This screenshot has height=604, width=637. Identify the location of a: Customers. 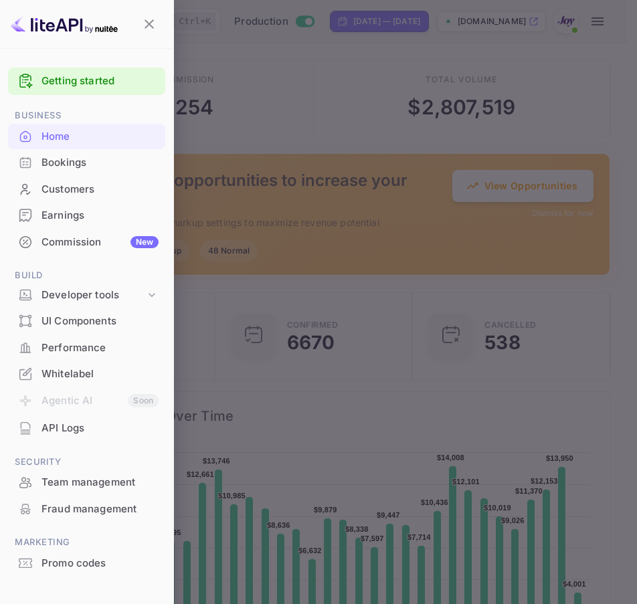
(86, 189).